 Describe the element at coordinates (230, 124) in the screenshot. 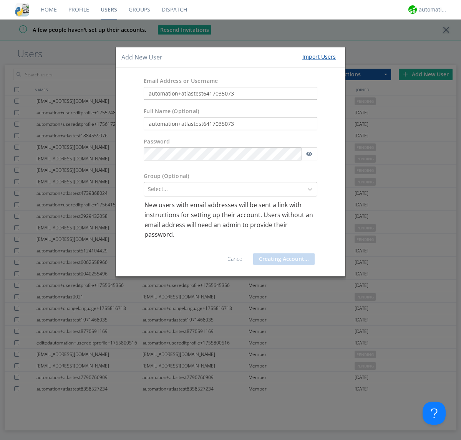

I see `input: Julie Appleseed` at that location.